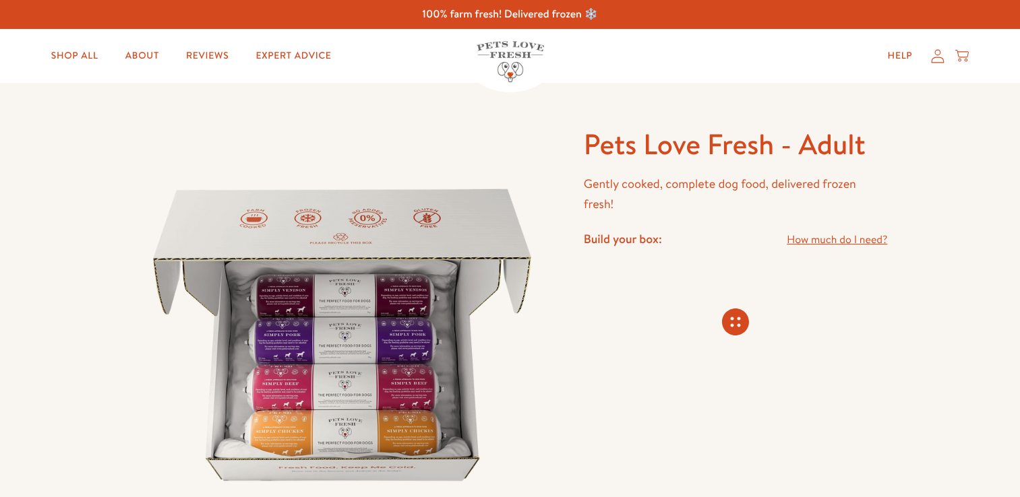  What do you see at coordinates (735, 322) in the screenshot?
I see `svg: Connecting store` at bounding box center [735, 322].